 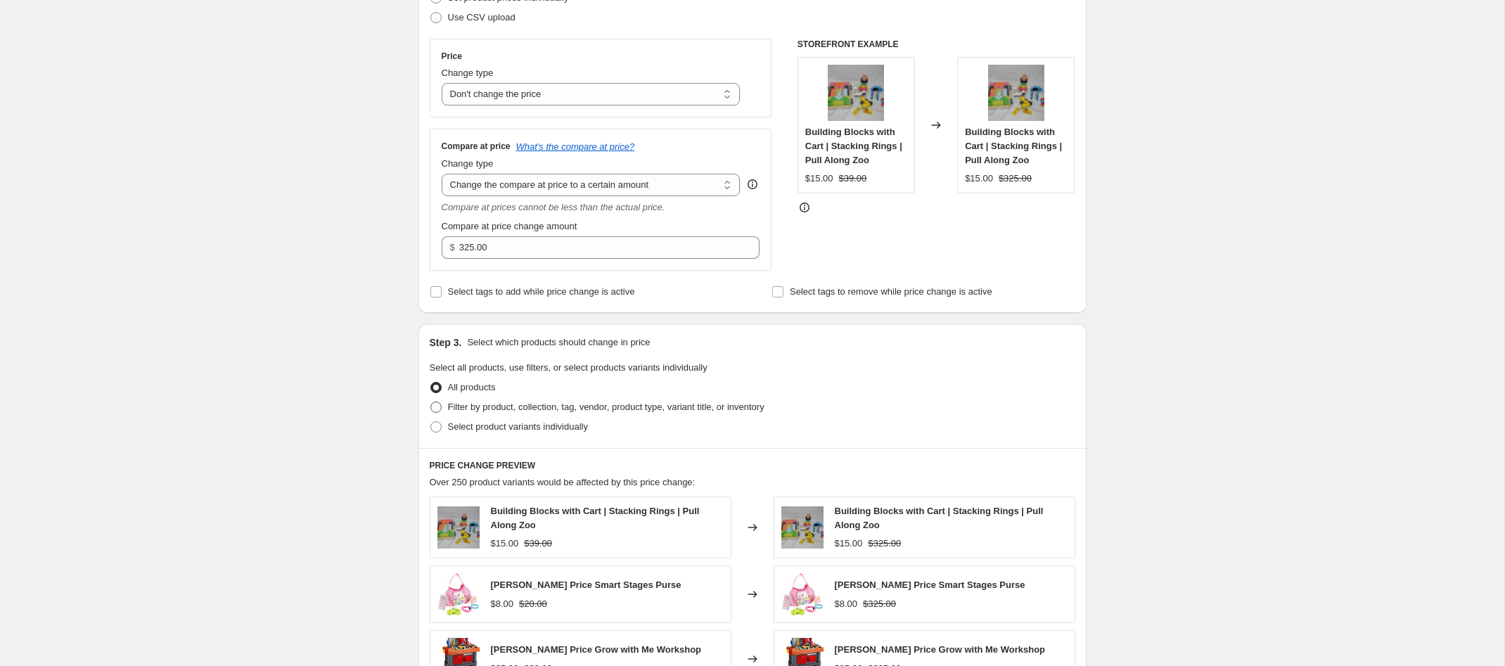 What do you see at coordinates (599, 248) in the screenshot?
I see `input: 80.00` at bounding box center [599, 248].